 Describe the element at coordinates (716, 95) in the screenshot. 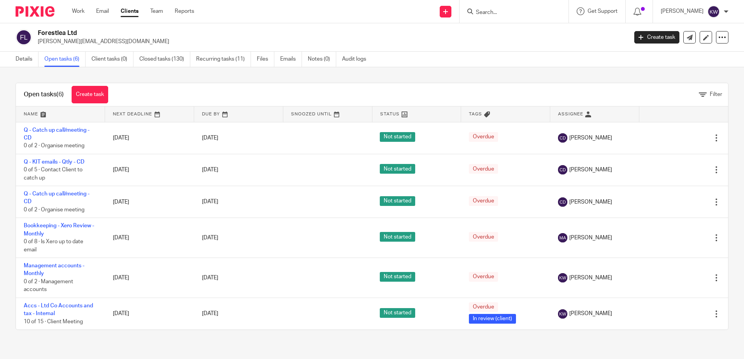

I see `span: Filter` at that location.